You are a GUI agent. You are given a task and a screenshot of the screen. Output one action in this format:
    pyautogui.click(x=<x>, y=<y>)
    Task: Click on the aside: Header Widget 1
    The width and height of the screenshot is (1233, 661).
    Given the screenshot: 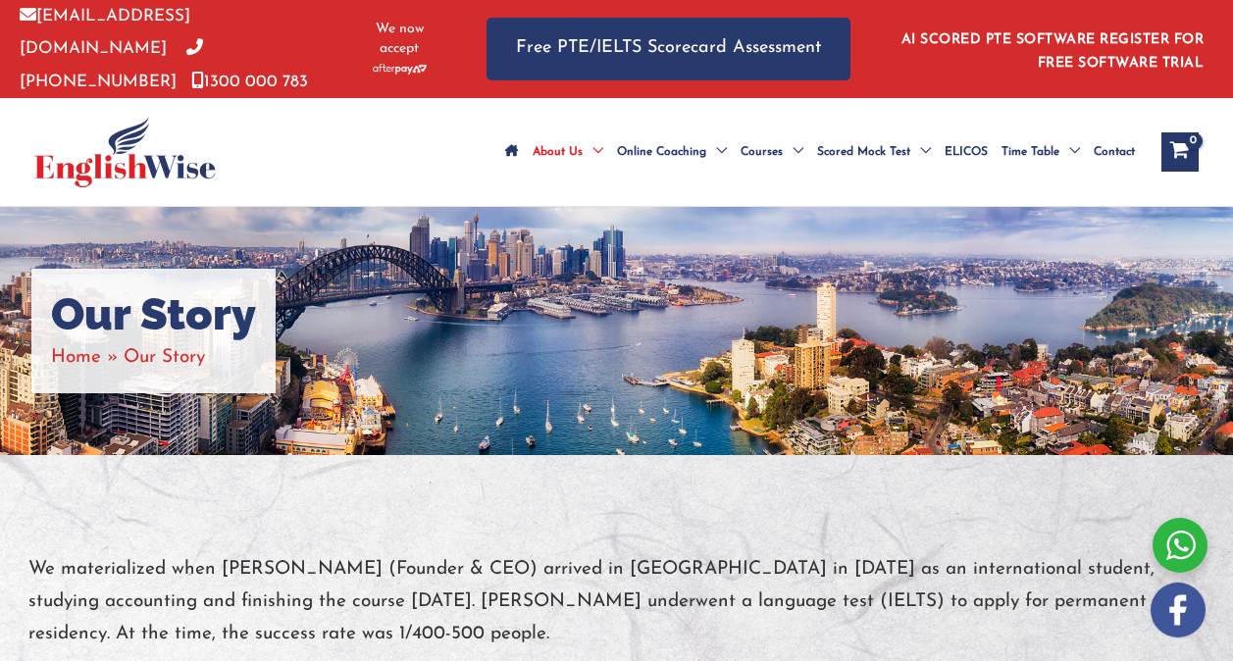 What is the action you would take?
    pyautogui.click(x=1052, y=48)
    